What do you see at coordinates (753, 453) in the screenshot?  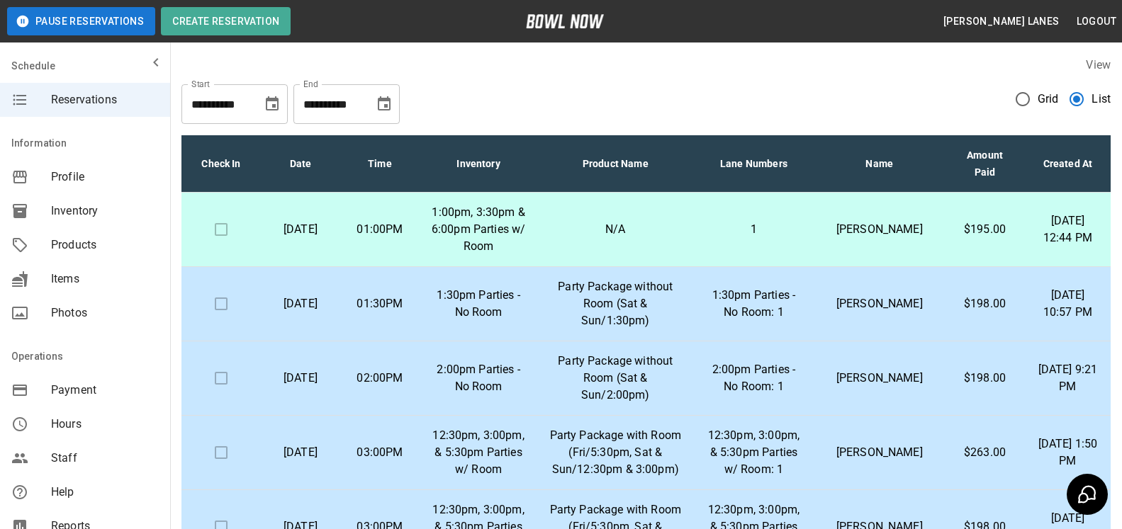 I see `p: 12:30pm, 3:00pm, & 5:30pm Parties w/ Room: 1` at bounding box center [753, 453].